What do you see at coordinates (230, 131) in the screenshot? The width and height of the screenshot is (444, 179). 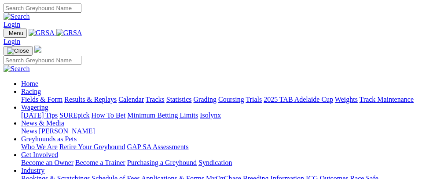 I see `div: News & Media` at bounding box center [230, 131].